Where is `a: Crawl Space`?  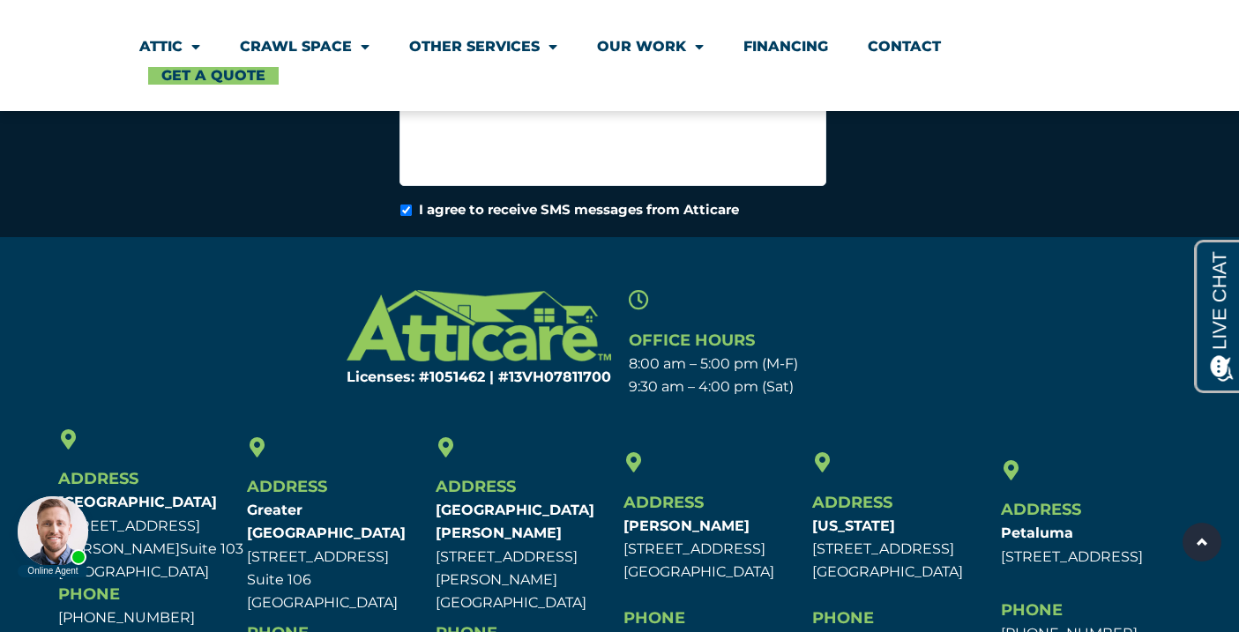
a: Crawl Space is located at coordinates (304, 47).